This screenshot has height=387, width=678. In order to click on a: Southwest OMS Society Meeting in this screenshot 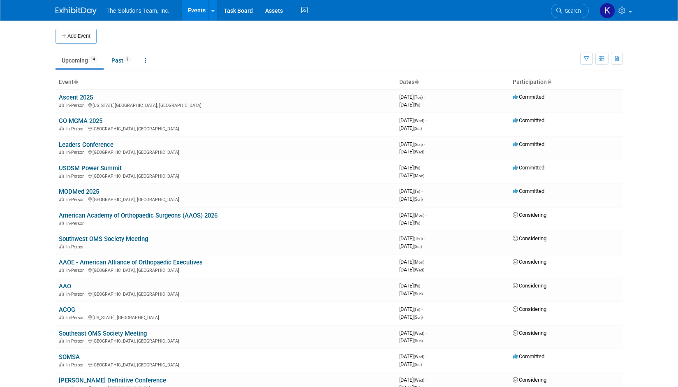, I will do `click(103, 239)`.